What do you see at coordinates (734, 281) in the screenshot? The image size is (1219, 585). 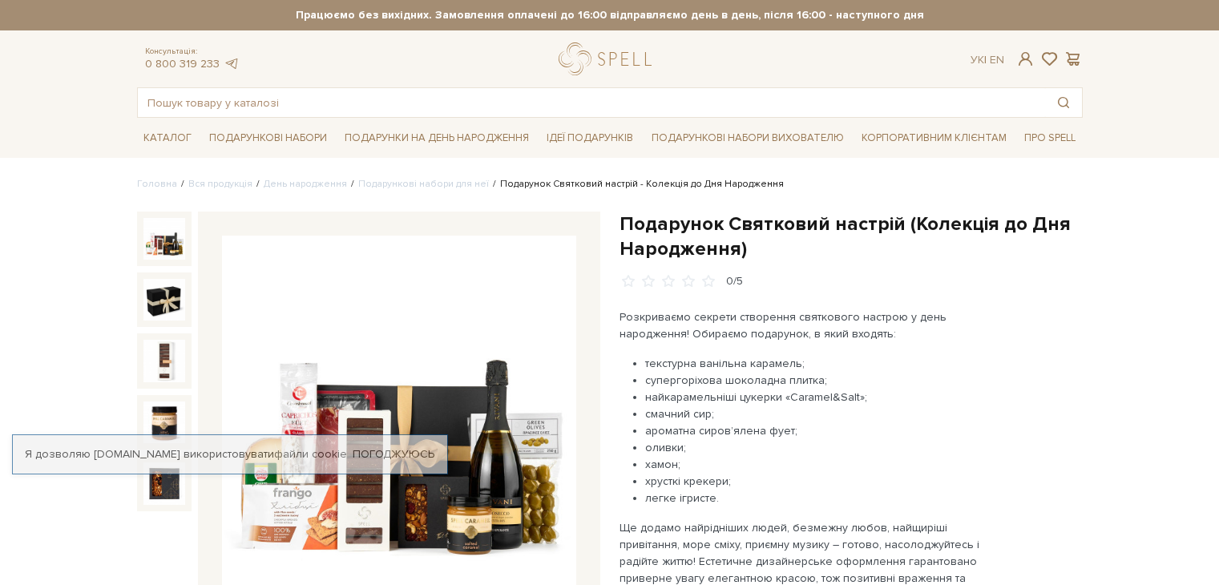 I see `div: 0/5` at bounding box center [734, 281].